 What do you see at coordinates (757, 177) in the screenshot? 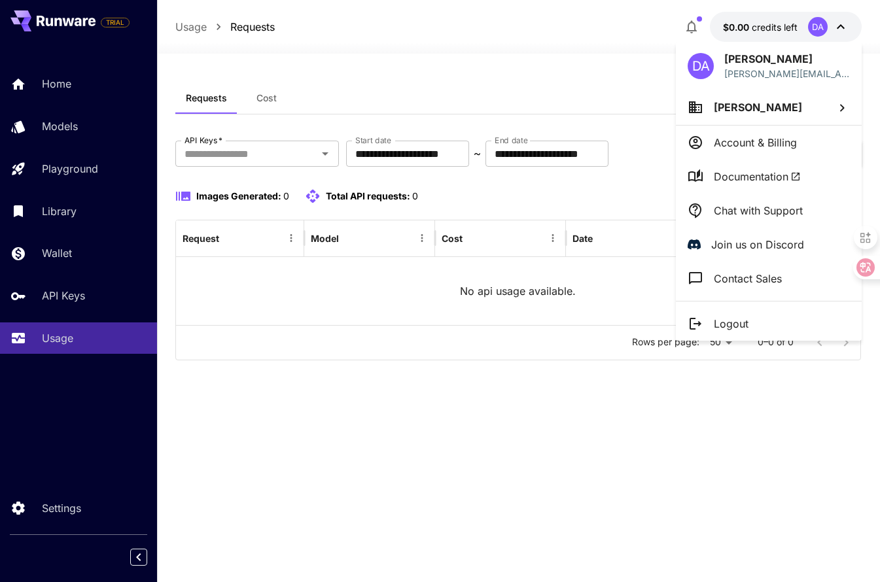
I see `span: Documentation` at bounding box center [757, 177].